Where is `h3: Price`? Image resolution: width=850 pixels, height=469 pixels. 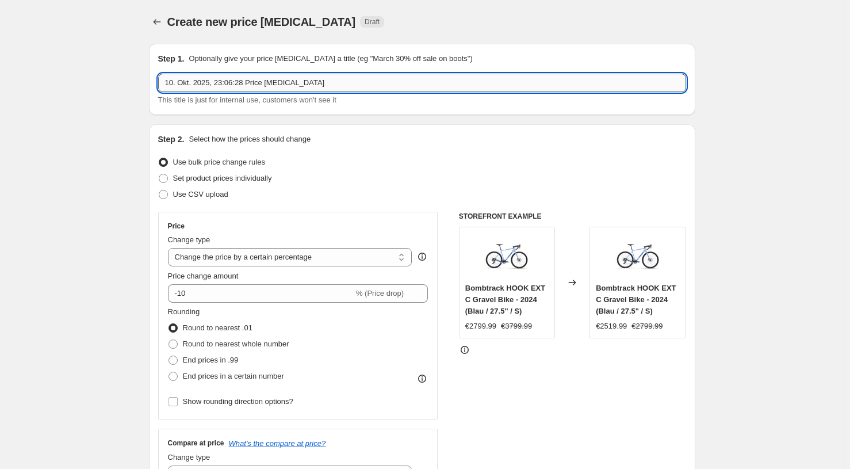
h3: Price is located at coordinates (176, 226).